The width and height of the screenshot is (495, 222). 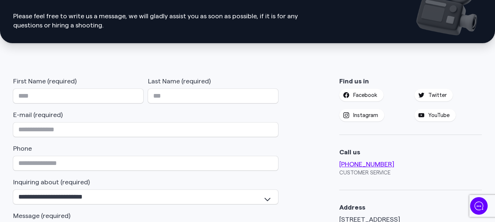 What do you see at coordinates (17, 18) in the screenshot?
I see `img: Company Logo` at bounding box center [17, 18].